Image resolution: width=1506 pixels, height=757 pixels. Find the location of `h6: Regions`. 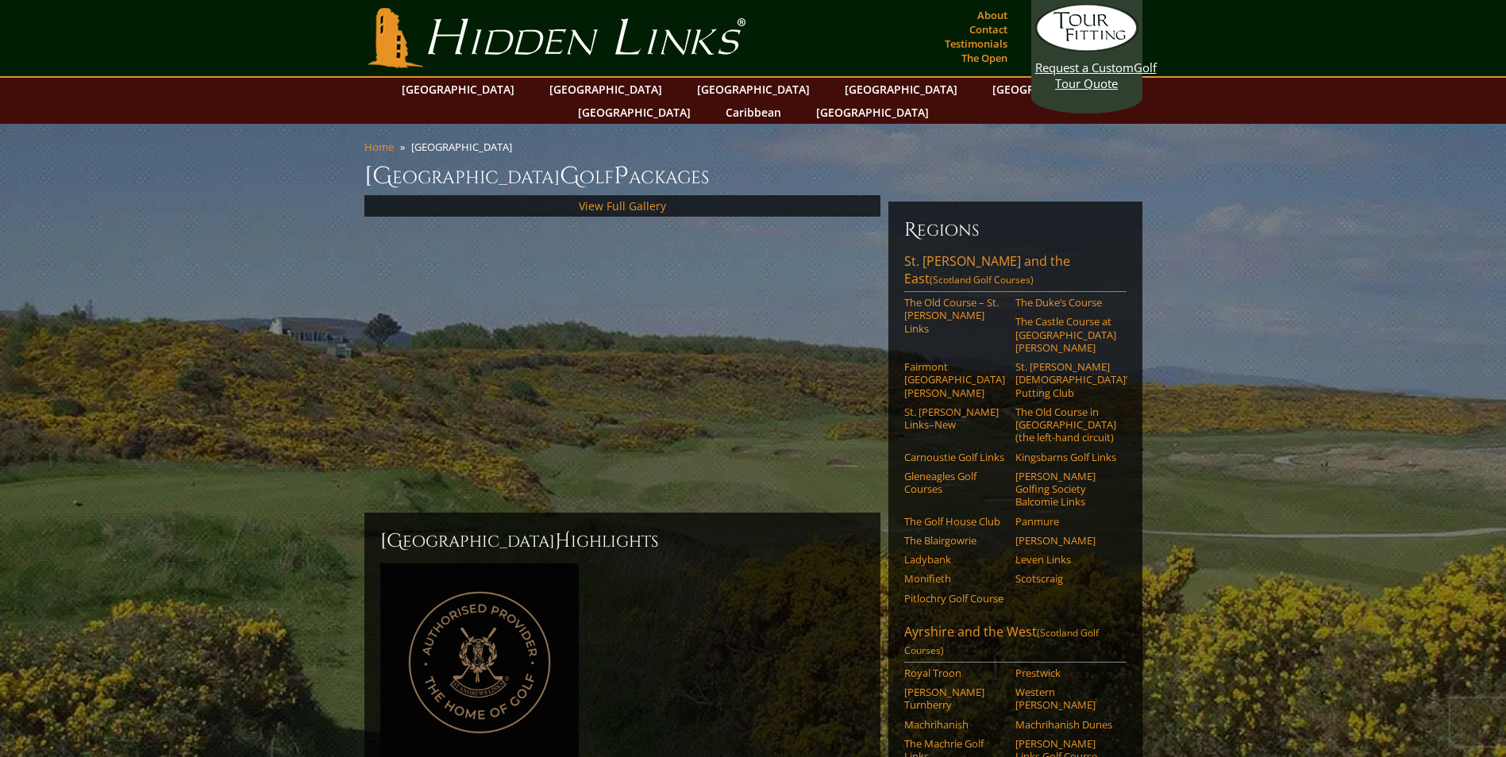

h6: Regions is located at coordinates (1016, 230).